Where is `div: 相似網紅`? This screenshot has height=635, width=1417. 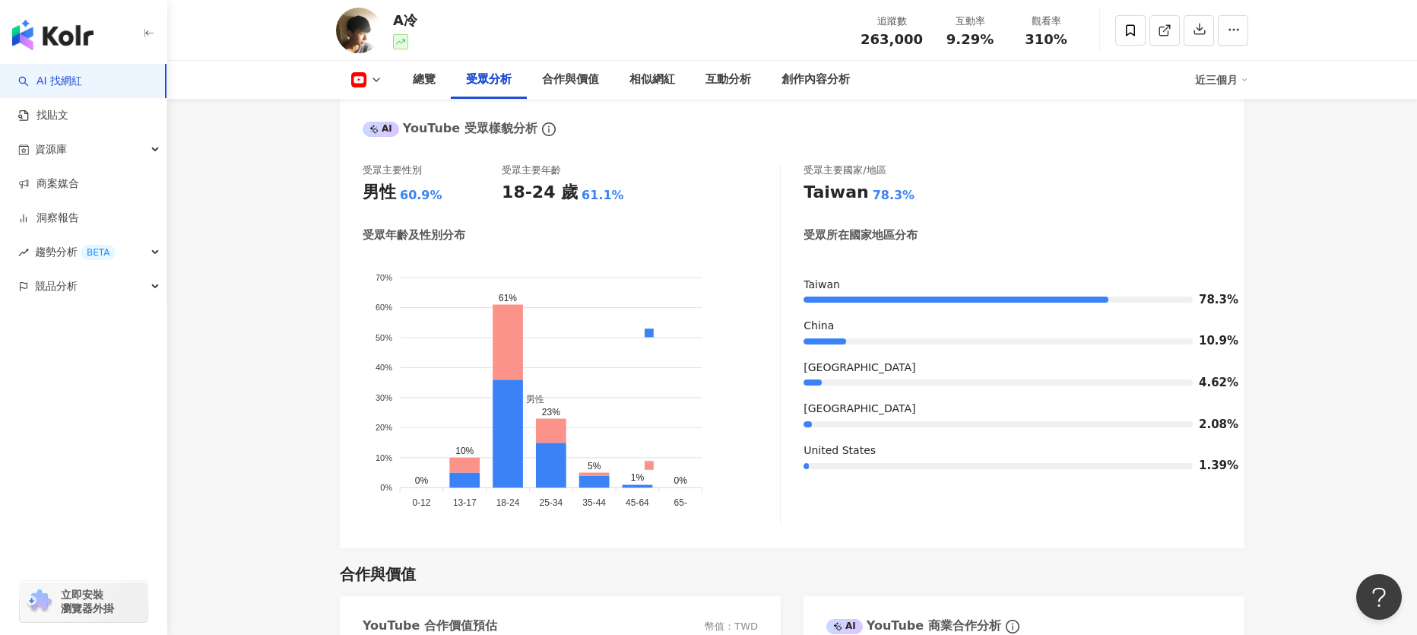 div: 相似網紅 is located at coordinates (652, 80).